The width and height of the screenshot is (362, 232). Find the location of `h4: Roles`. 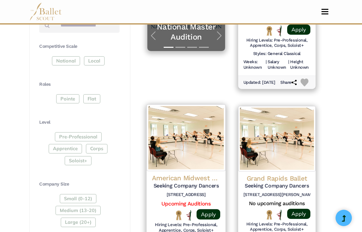

h4: Roles is located at coordinates (79, 84).